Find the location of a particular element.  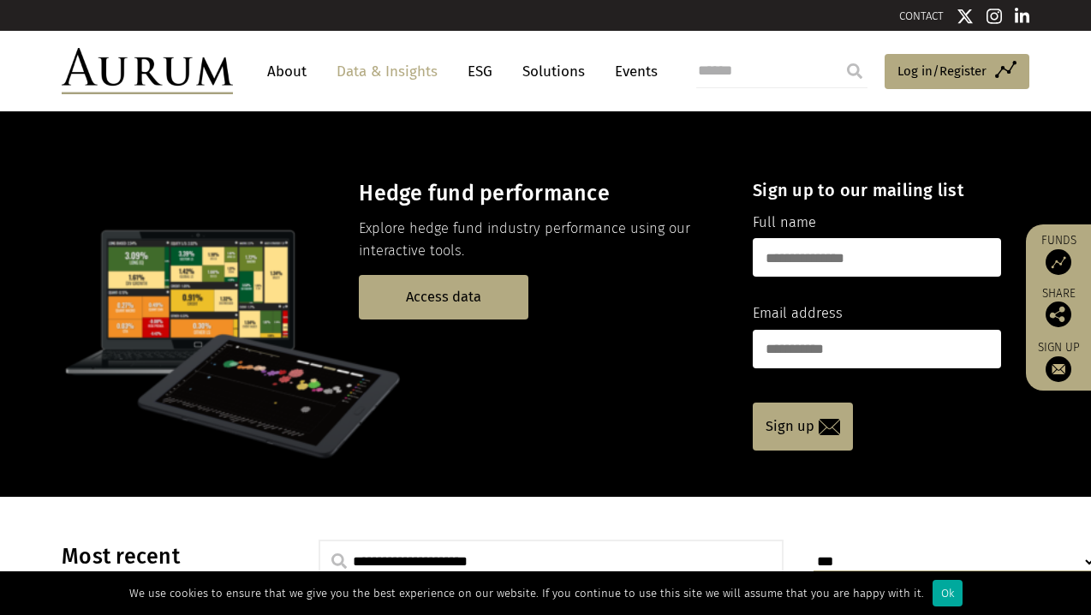

a: About is located at coordinates (287, 71).